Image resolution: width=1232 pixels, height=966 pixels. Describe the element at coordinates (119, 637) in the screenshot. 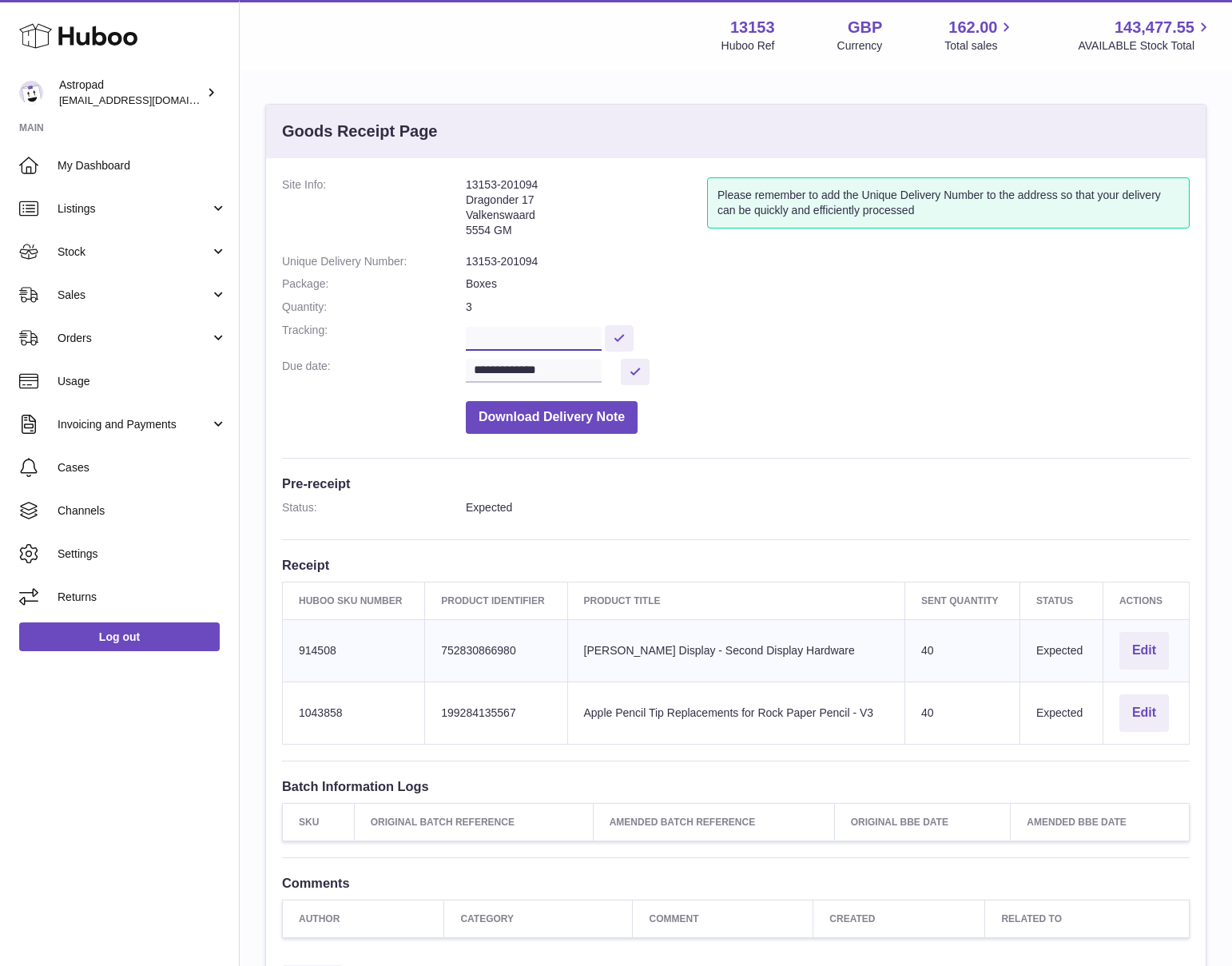

I see `a: Log out` at that location.